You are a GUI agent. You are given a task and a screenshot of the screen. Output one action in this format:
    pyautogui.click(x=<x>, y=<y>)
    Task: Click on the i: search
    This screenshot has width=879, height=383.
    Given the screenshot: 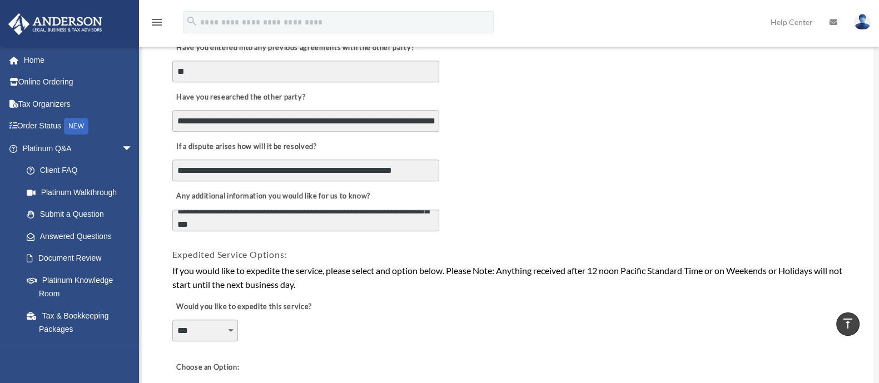 What is the action you would take?
    pyautogui.click(x=192, y=21)
    